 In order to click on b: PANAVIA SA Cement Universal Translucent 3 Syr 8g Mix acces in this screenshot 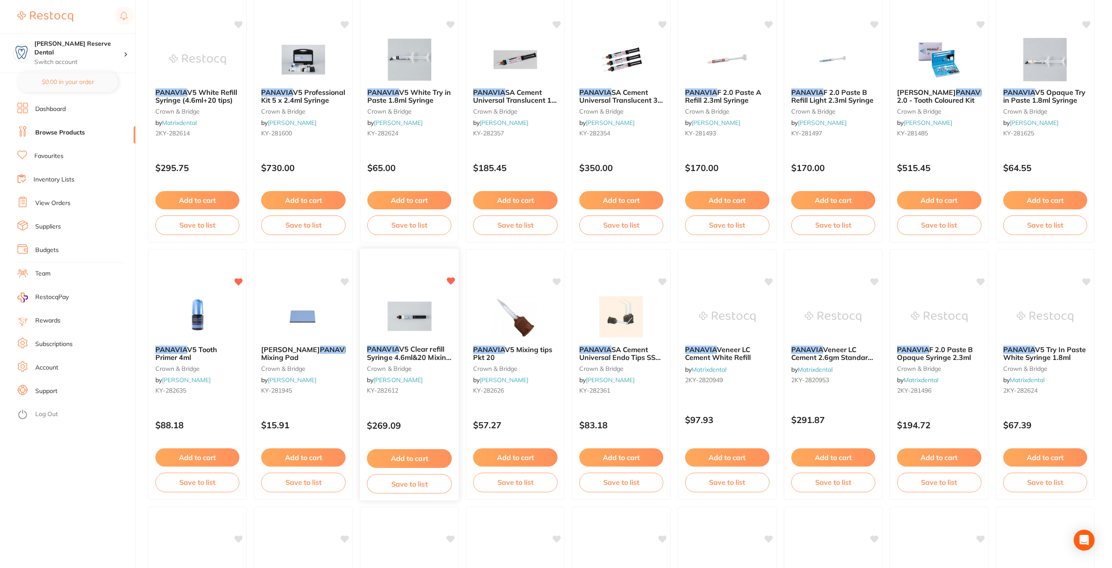, I will do `click(621, 96)`.